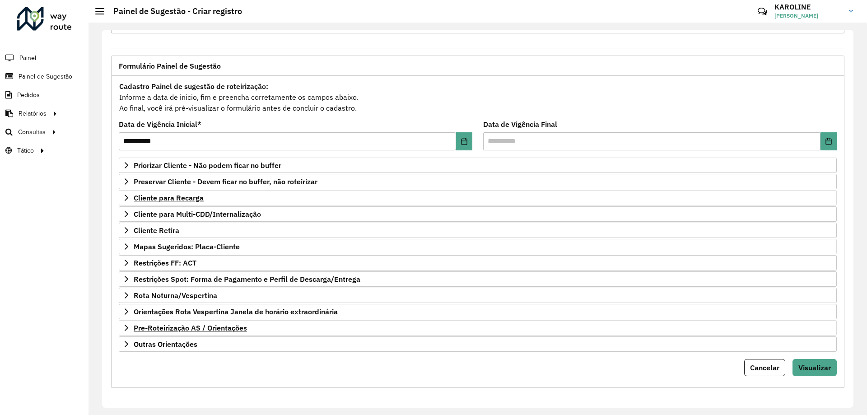 The image size is (867, 415). I want to click on span: Pre-Roteirização AS / Orientações, so click(190, 328).